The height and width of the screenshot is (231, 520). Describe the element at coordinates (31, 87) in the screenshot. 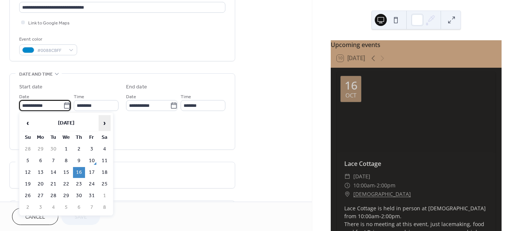

I see `div: Start date` at that location.